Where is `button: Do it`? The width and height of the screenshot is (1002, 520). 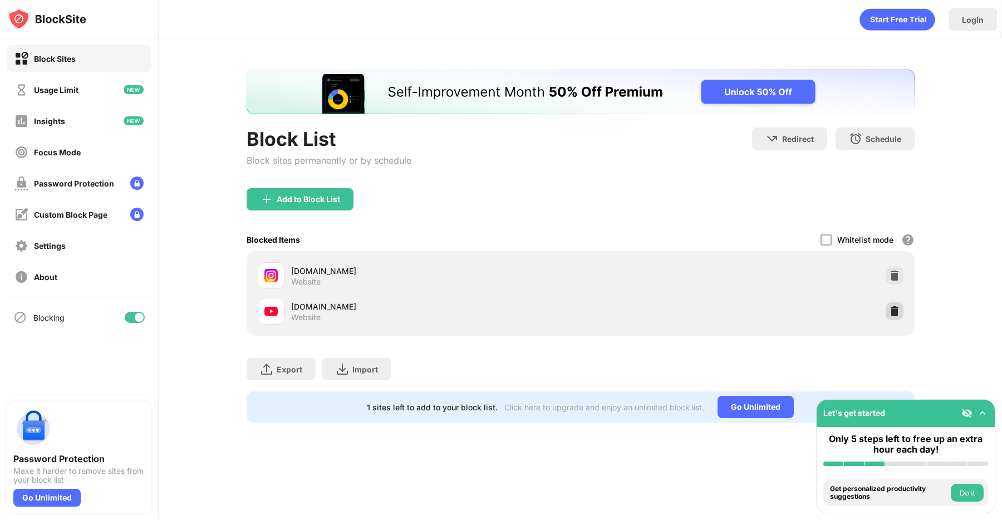
button: Do it is located at coordinates (967, 492).